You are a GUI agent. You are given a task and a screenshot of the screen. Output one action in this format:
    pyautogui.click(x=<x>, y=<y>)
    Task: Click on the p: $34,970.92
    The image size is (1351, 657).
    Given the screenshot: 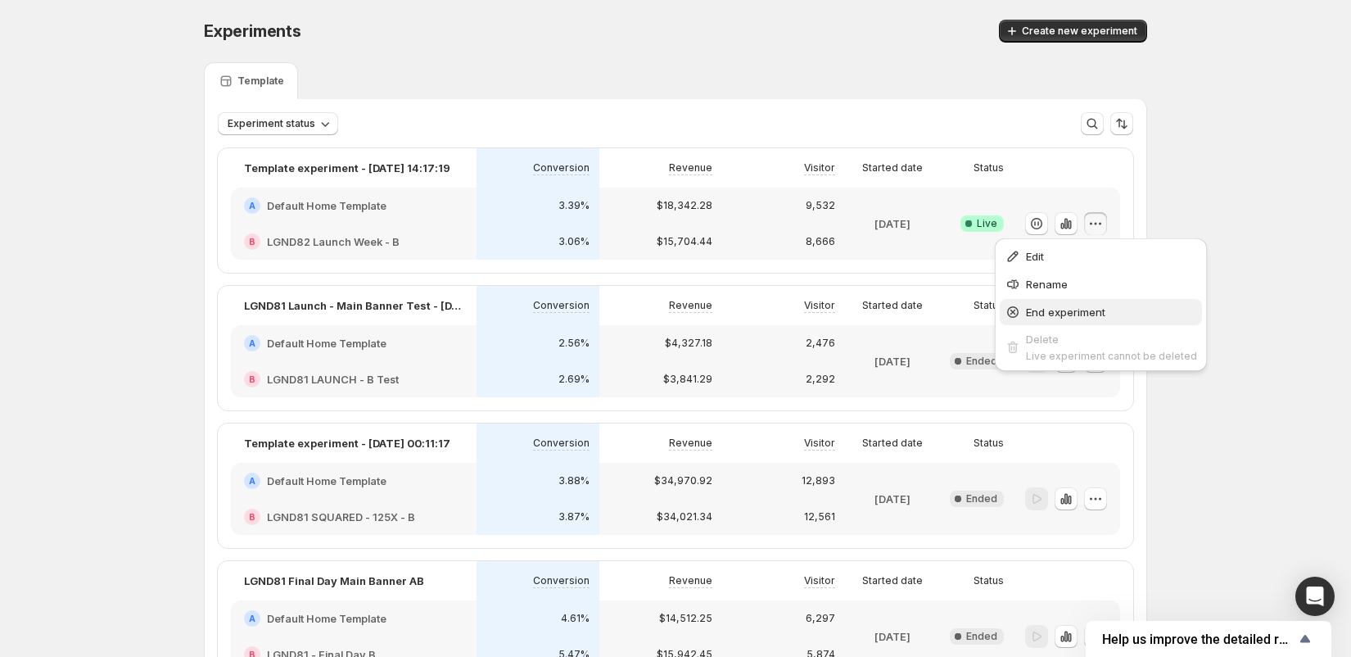 What is the action you would take?
    pyautogui.click(x=683, y=481)
    